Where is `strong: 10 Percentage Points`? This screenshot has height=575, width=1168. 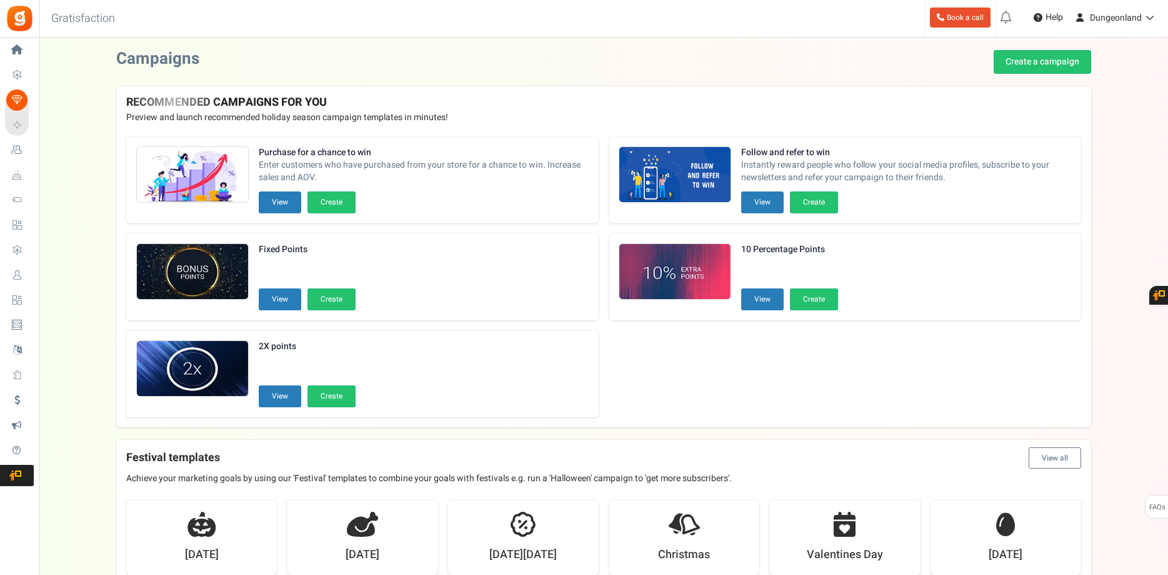 strong: 10 Percentage Points is located at coordinates (790, 249).